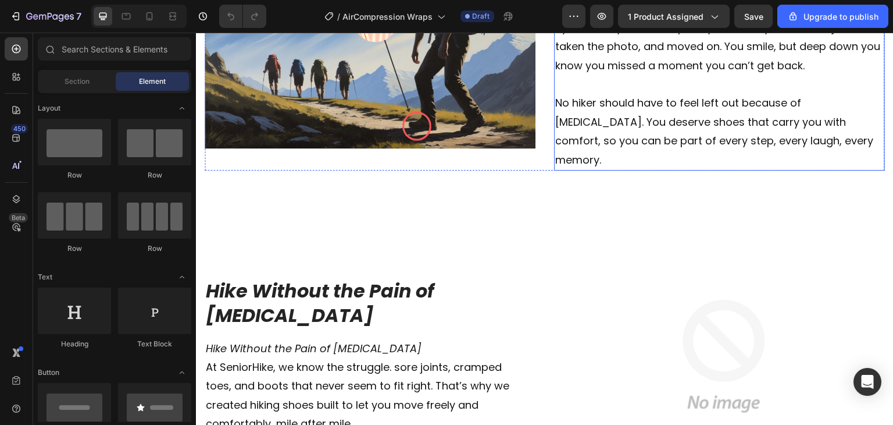  I want to click on div: Beta, so click(18, 218).